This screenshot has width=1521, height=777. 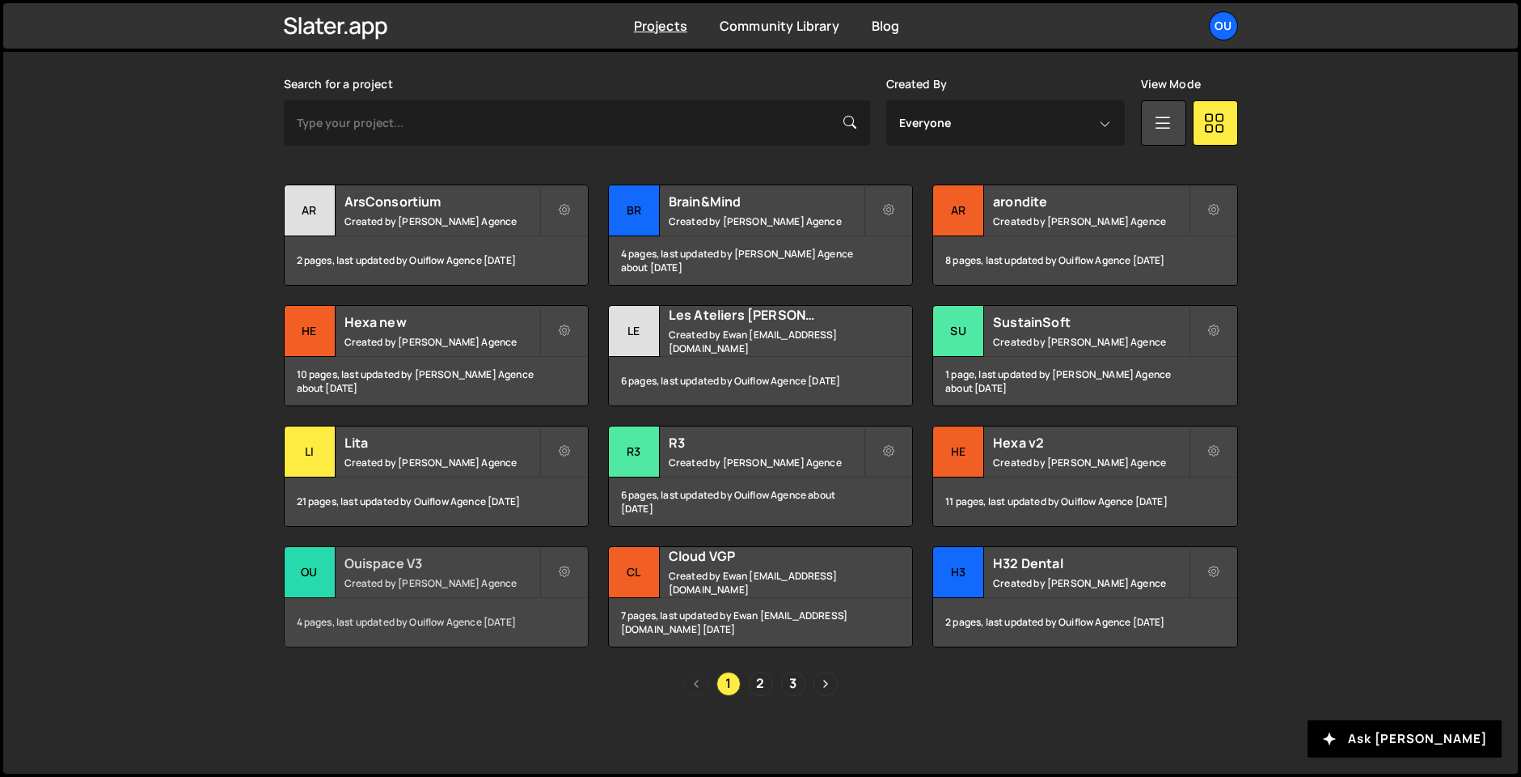 I want to click on h2: Hexa new, so click(x=442, y=322).